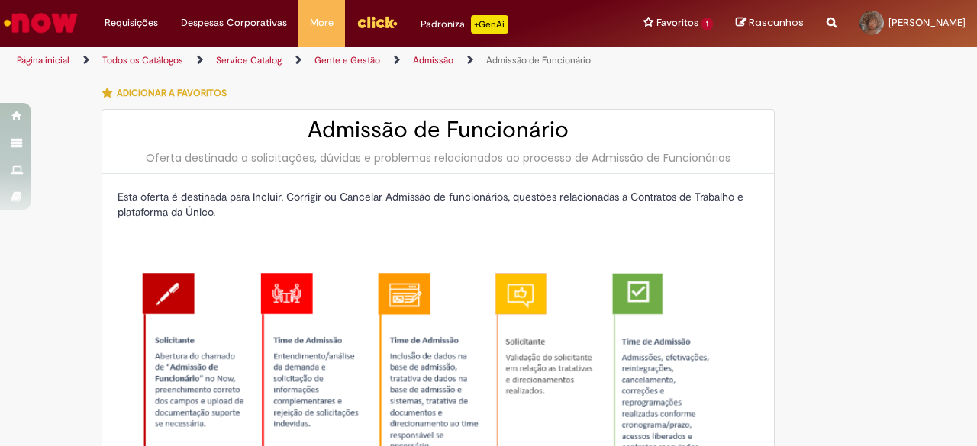  I want to click on a: Todos os Catálogos, so click(143, 60).